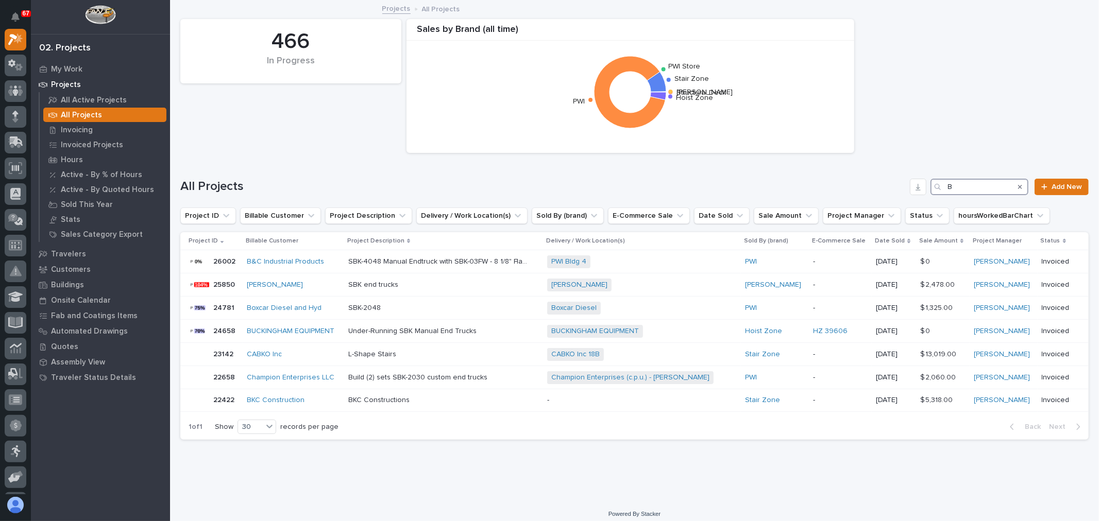 The width and height of the screenshot is (1099, 521). What do you see at coordinates (997, 241) in the screenshot?
I see `p: Project Manager` at bounding box center [997, 241].